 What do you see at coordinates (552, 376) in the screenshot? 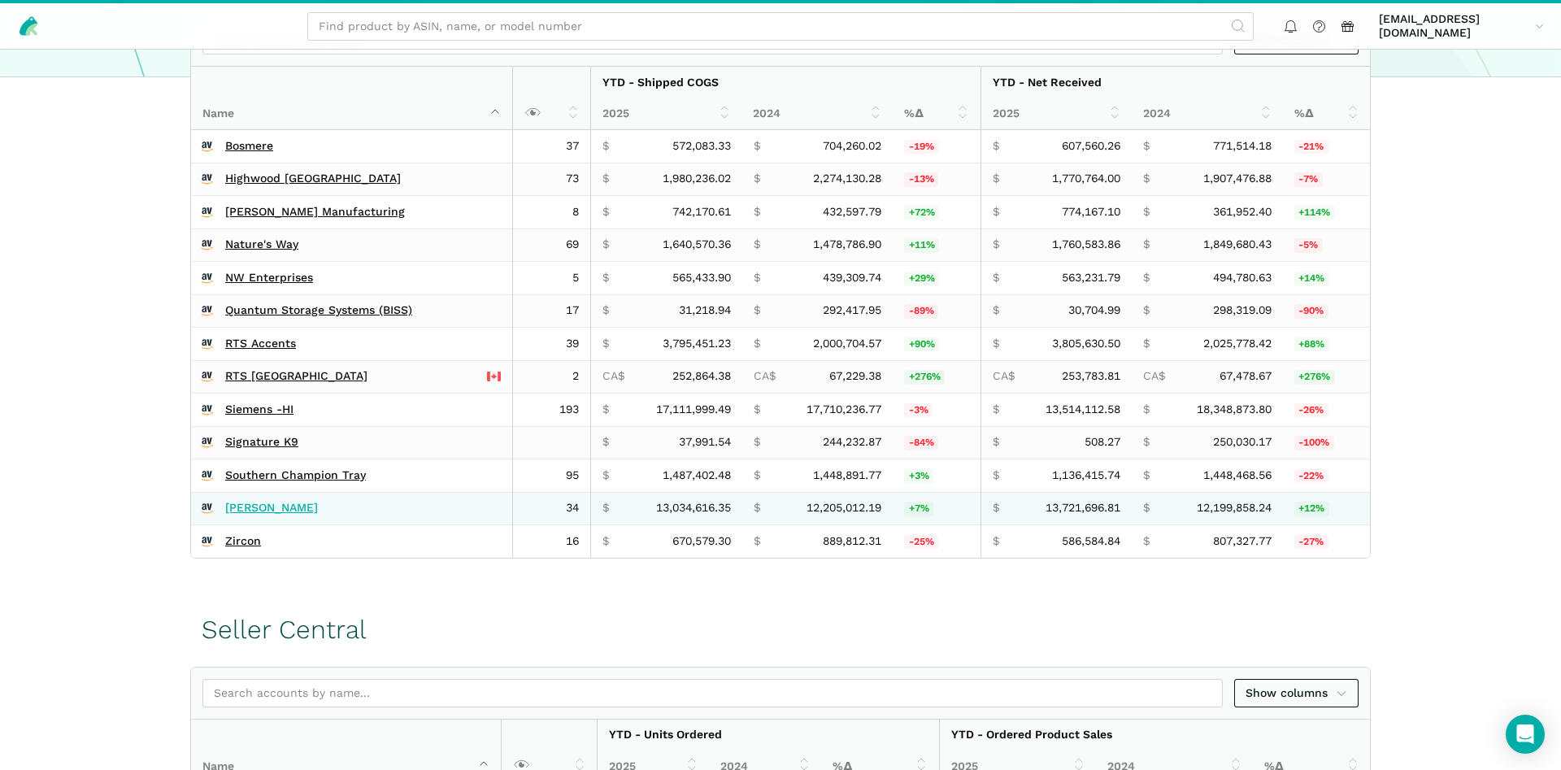
I see `td: 2` at bounding box center [552, 376].